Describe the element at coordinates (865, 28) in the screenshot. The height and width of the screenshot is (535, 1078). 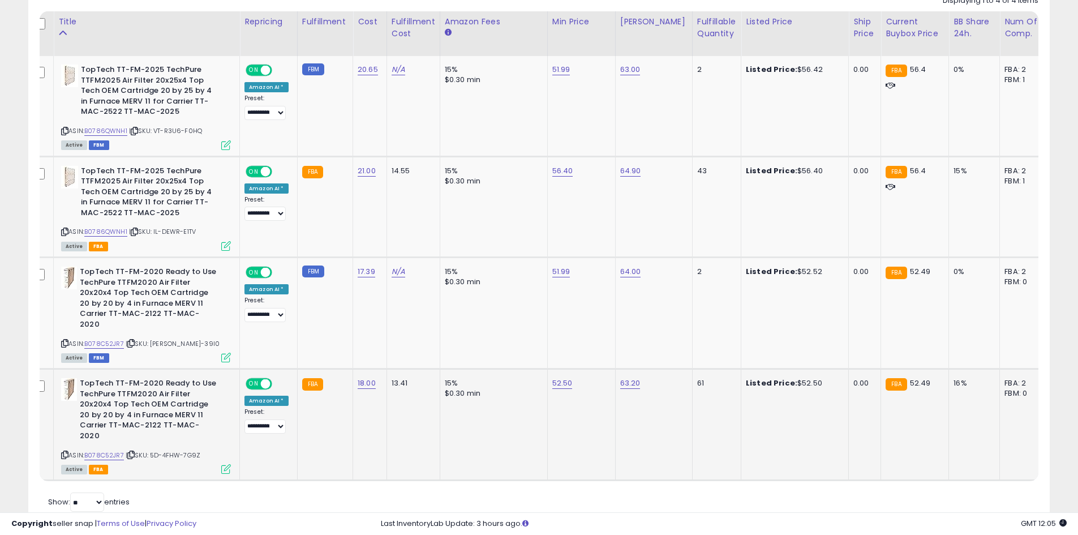
I see `div: Ship Price` at that location.